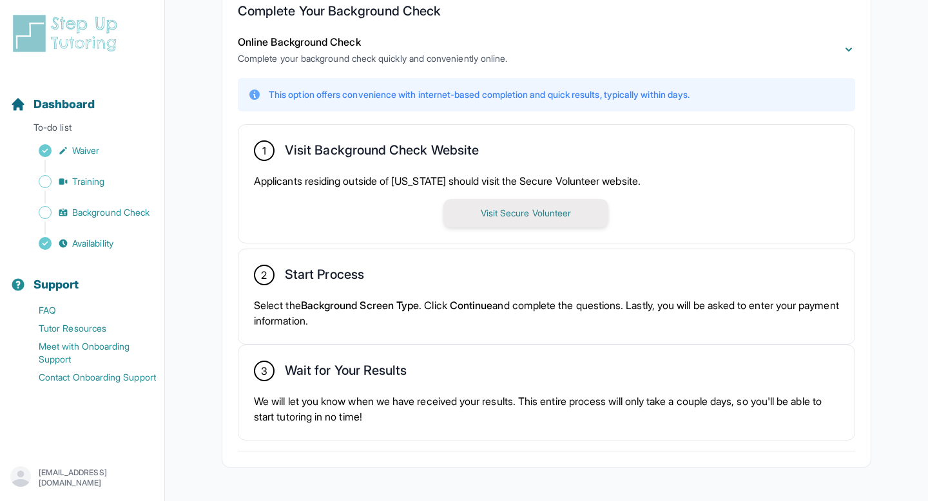  What do you see at coordinates (111, 213) in the screenshot?
I see `span: Background Check` at bounding box center [111, 213].